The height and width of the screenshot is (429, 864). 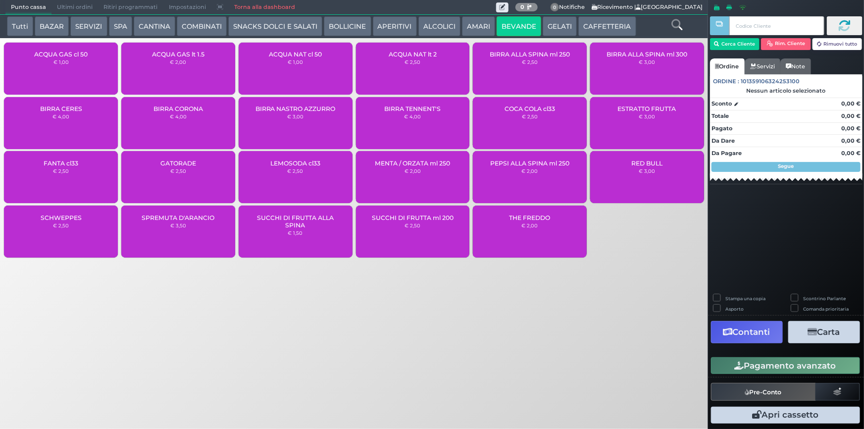 What do you see at coordinates (795, 66) in the screenshot?
I see `a: Note` at bounding box center [795, 66].